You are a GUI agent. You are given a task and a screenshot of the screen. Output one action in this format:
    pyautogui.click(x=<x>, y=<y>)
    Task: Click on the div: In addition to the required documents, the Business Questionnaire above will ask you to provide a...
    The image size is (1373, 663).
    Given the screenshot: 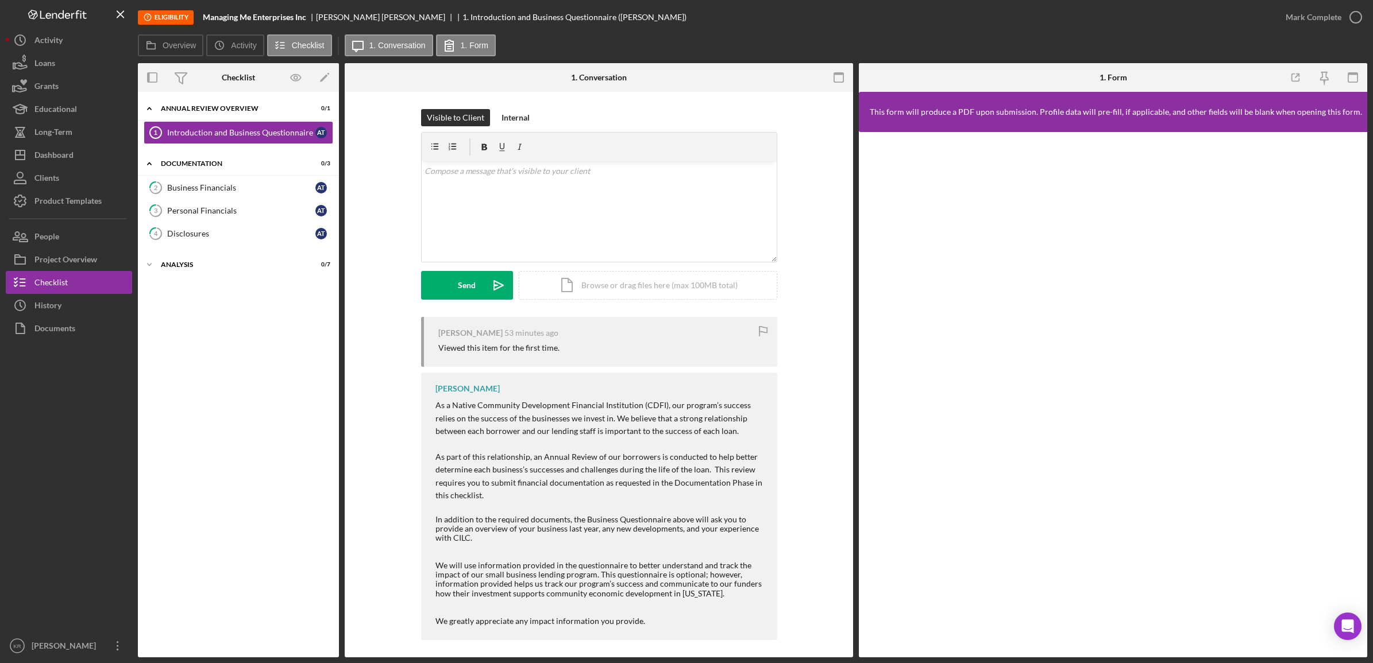 What is the action you would take?
    pyautogui.click(x=600, y=512)
    